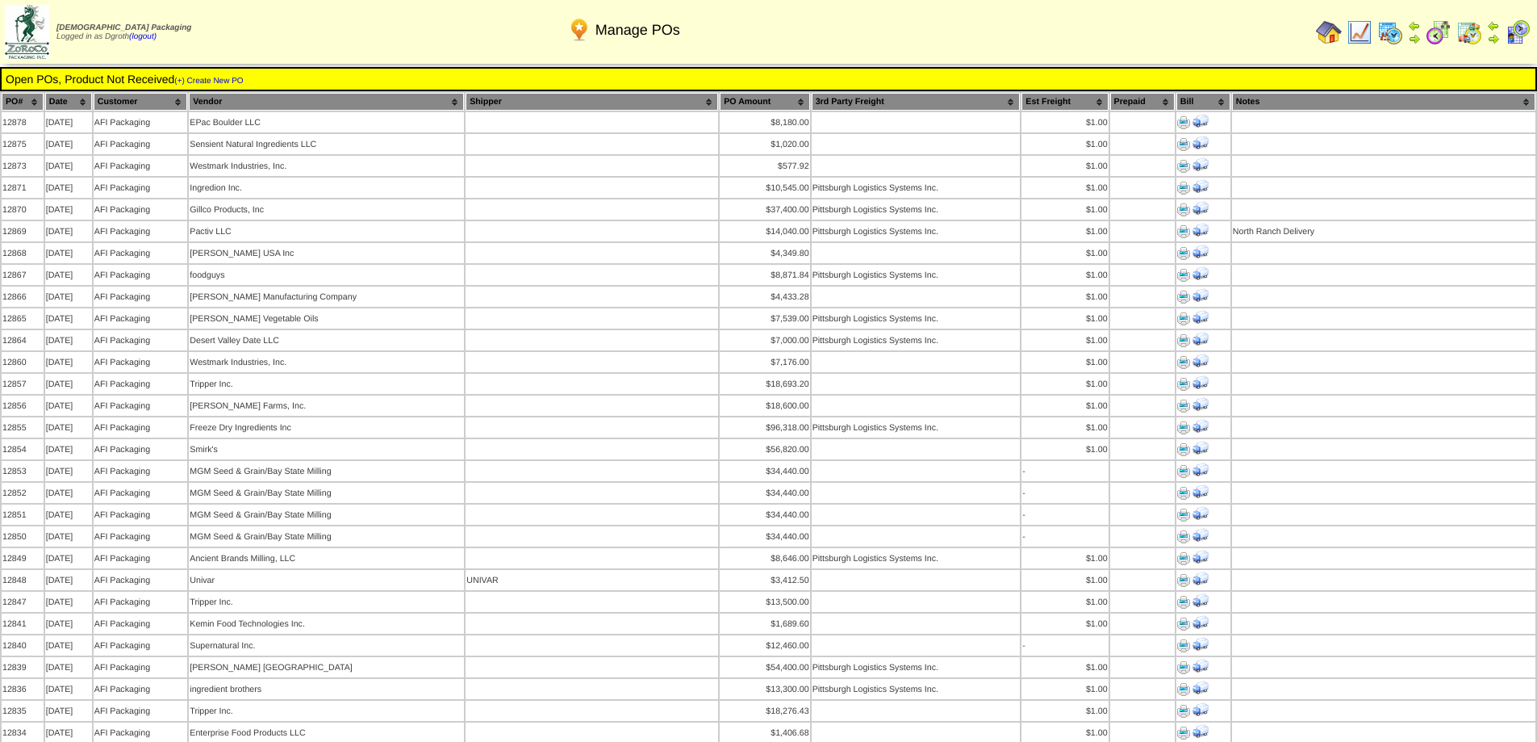  I want to click on div: $34,440.00, so click(764, 537).